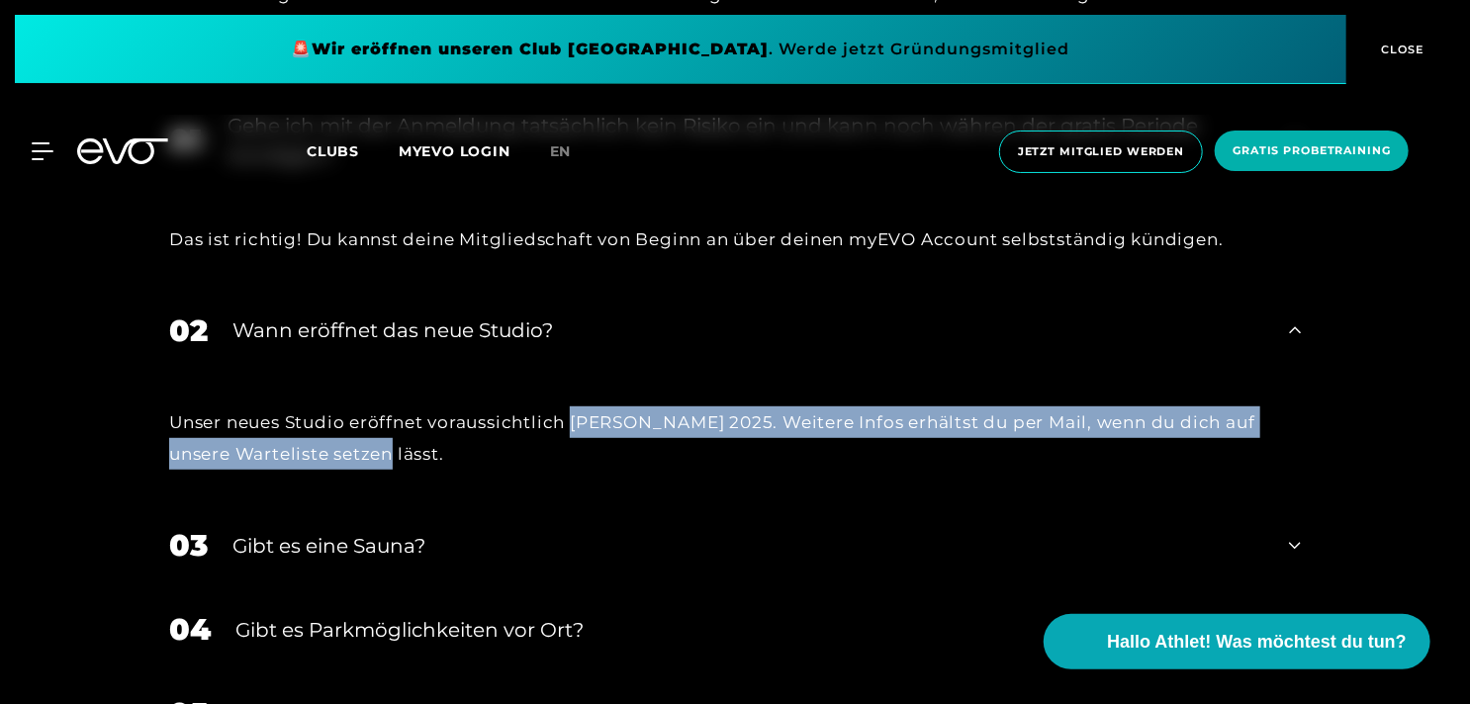 The width and height of the screenshot is (1470, 704). Describe the element at coordinates (188, 330) in the screenshot. I see `div: 02` at that location.